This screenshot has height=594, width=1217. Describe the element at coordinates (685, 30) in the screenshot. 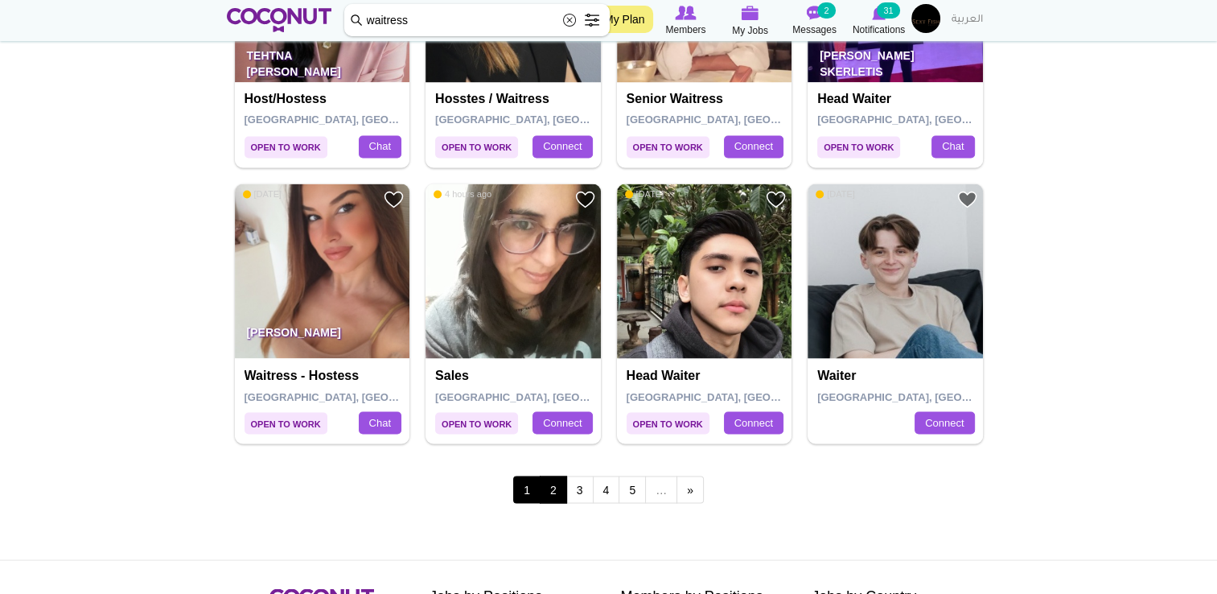

I see `span: Members` at that location.